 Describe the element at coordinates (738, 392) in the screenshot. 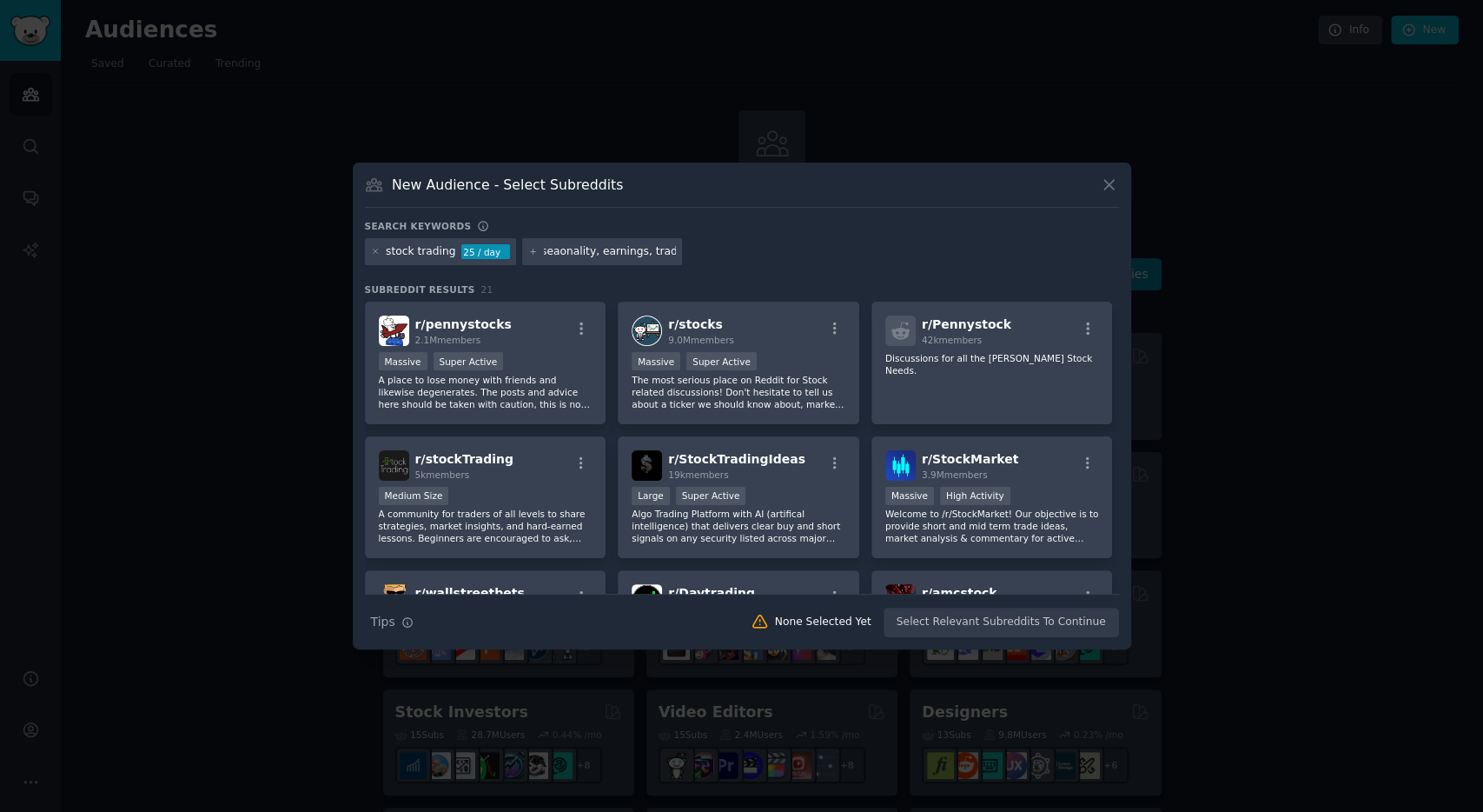

I see `p: The most serious place on Reddit for Stock related discussions! Don't hesitate to tell us about a...` at that location.